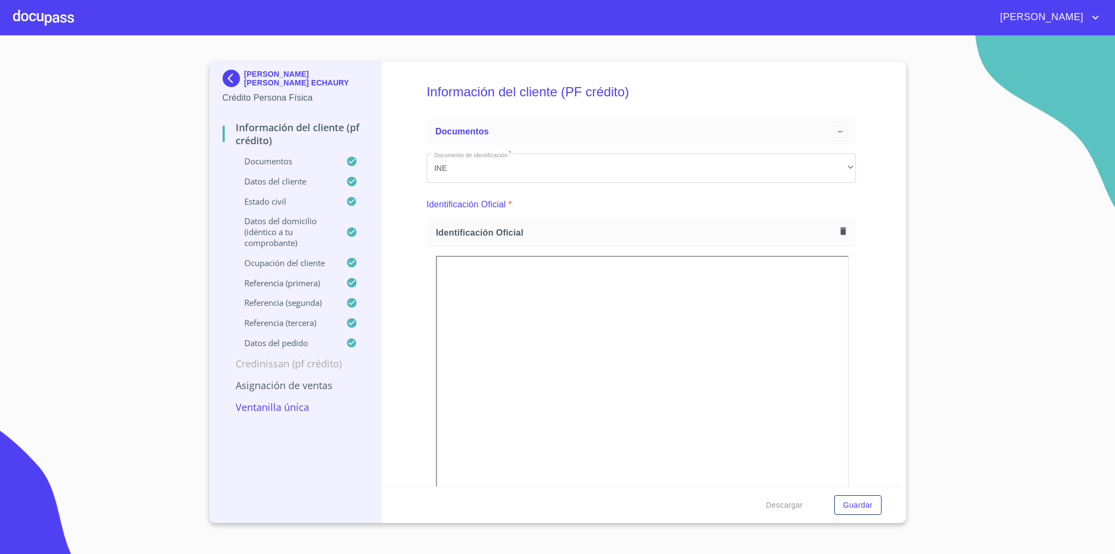  I want to click on button: account of current user, so click(1047, 17).